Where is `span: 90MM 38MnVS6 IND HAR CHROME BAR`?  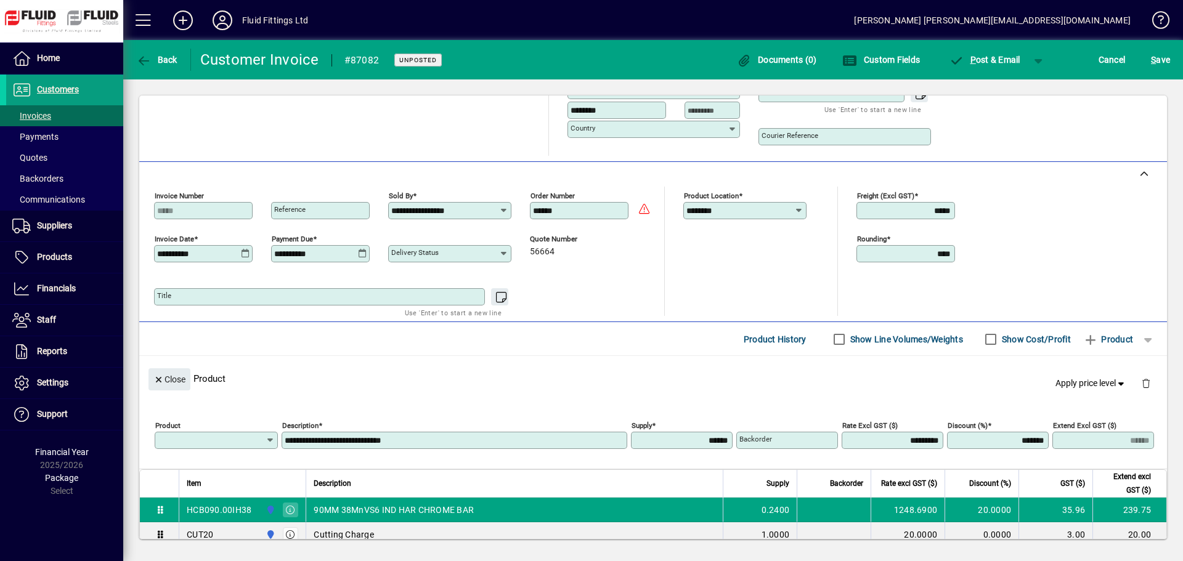 span: 90MM 38MnVS6 IND HAR CHROME BAR is located at coordinates (394, 510).